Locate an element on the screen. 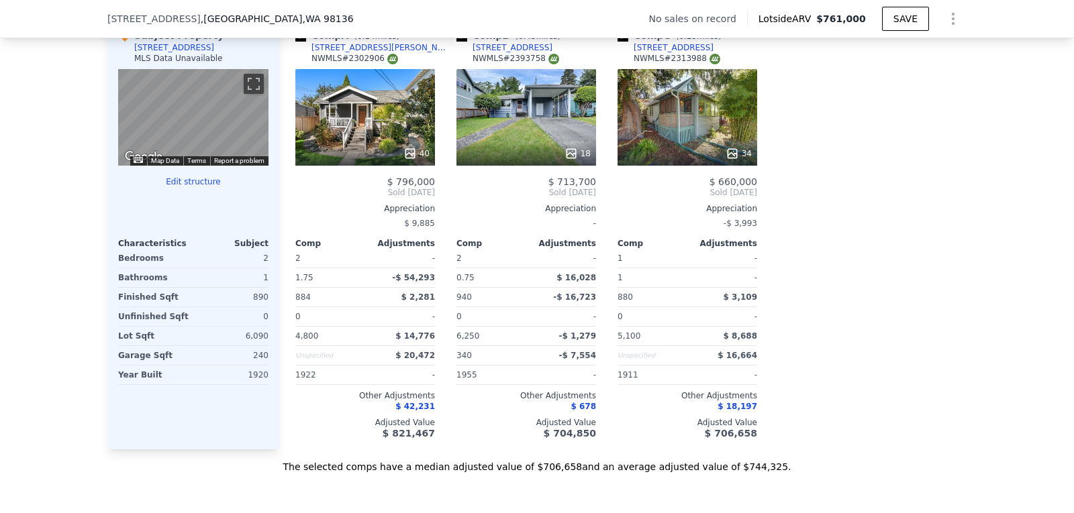 This screenshot has height=513, width=1074. div: Unfinished Sqft is located at coordinates (154, 317).